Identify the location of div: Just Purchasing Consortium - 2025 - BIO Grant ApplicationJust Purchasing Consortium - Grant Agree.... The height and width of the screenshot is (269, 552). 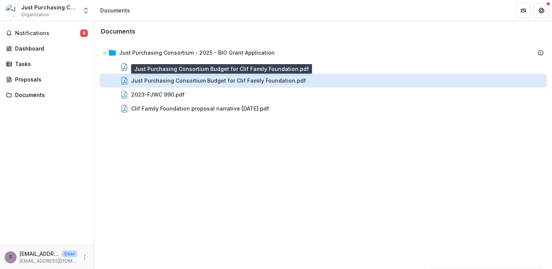
(323, 80).